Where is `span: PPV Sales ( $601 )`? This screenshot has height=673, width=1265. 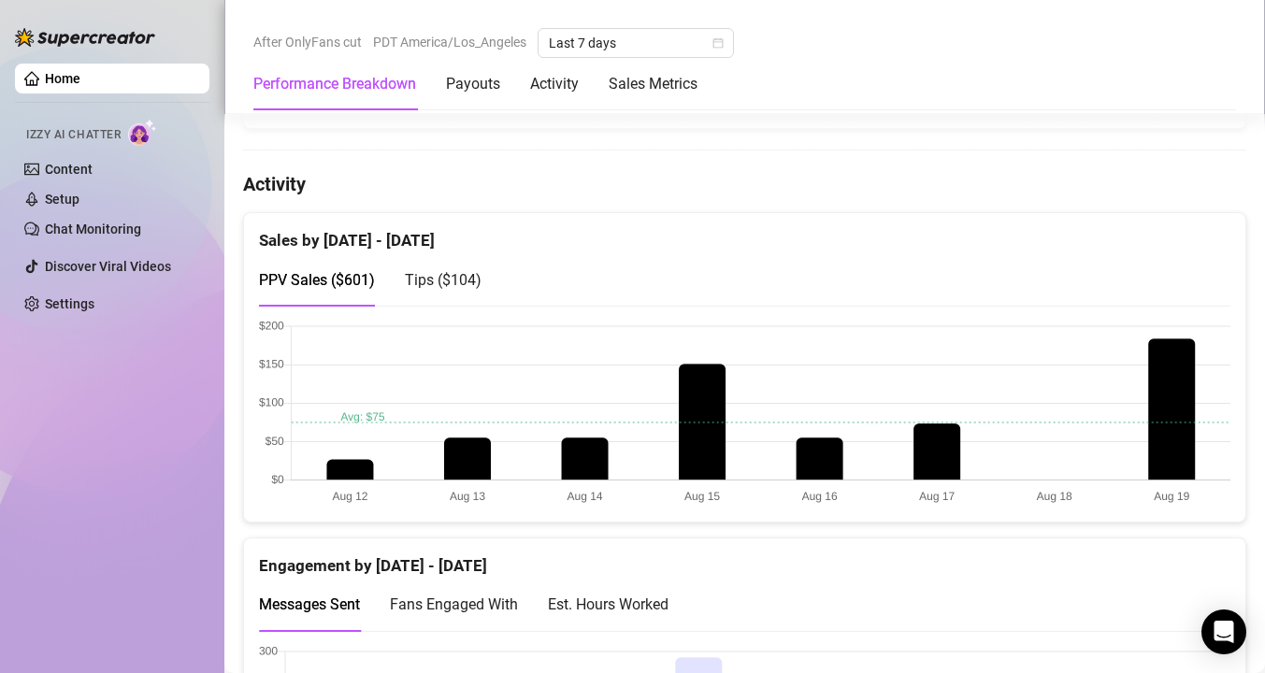 span: PPV Sales ( $601 ) is located at coordinates (317, 279).